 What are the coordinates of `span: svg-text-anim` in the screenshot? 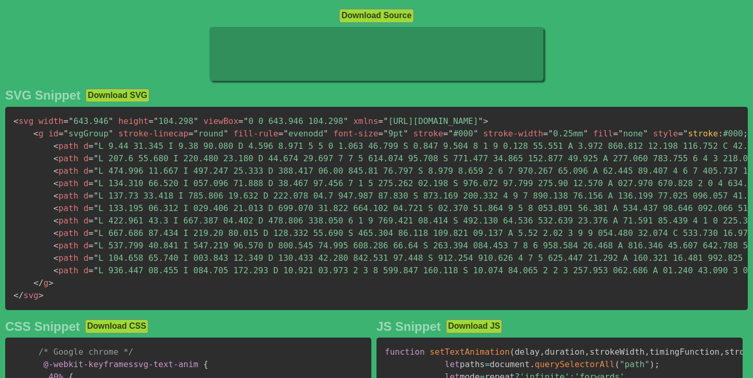 It's located at (121, 364).